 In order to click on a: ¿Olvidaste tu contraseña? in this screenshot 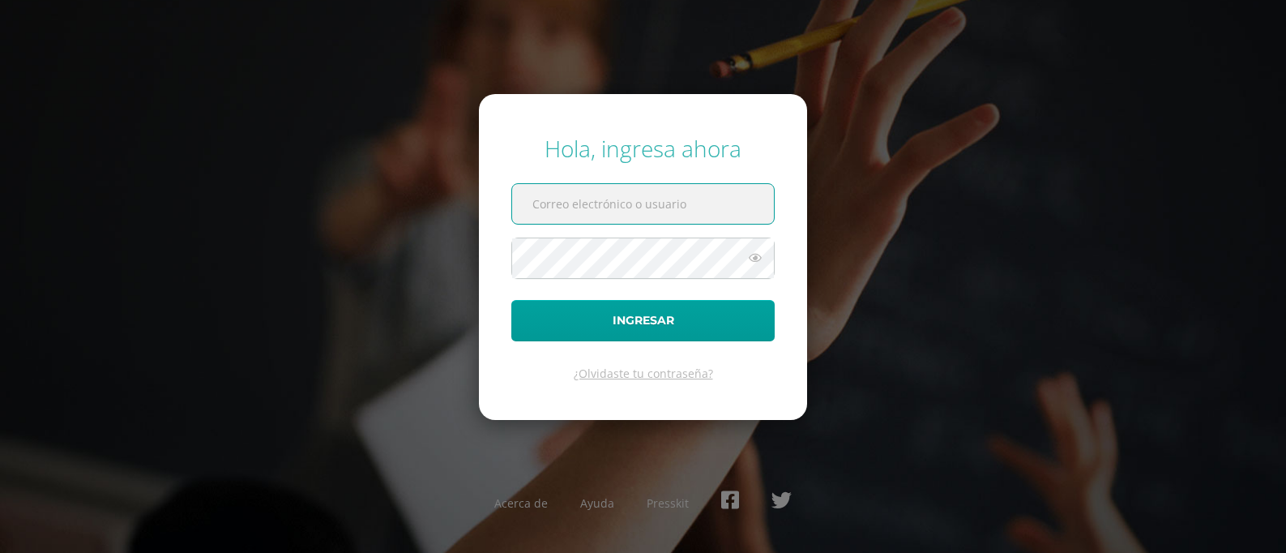, I will do `click(643, 373)`.